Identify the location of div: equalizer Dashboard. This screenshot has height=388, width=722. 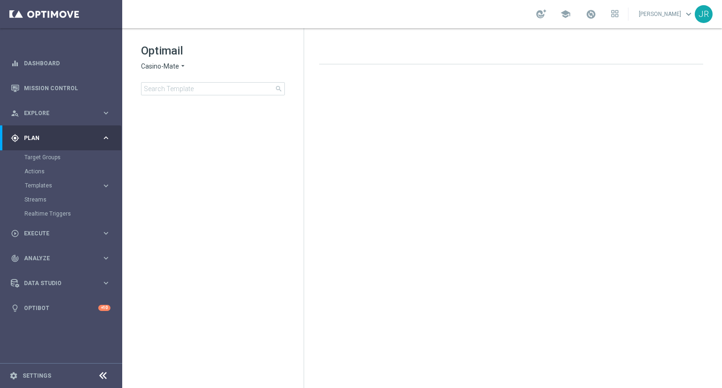
(61, 63).